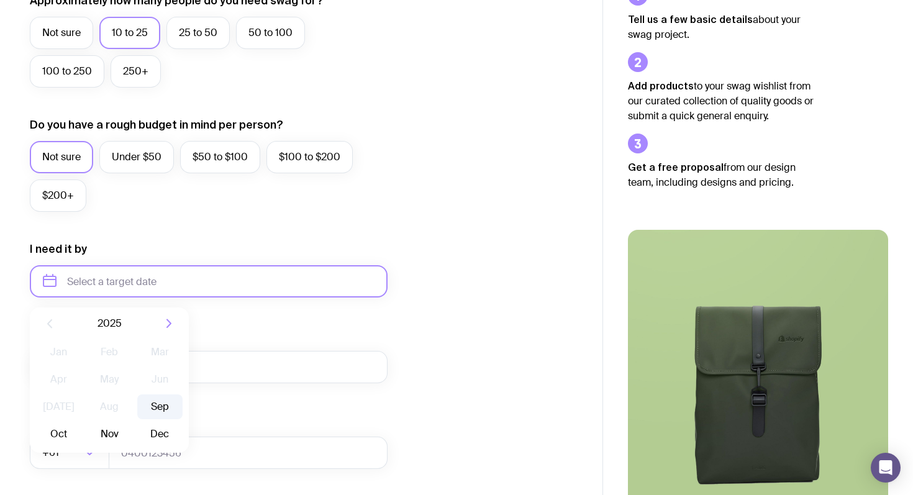  Describe the element at coordinates (70, 453) in the screenshot. I see `div: Search for option` at that location.